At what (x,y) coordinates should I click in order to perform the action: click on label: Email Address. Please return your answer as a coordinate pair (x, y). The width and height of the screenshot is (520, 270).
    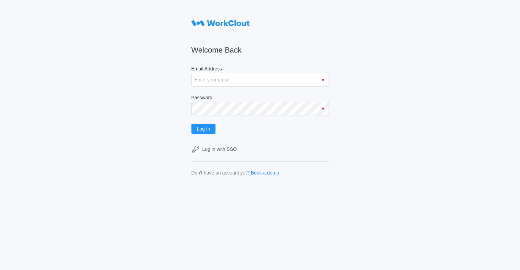
    Looking at the image, I should click on (260, 69).